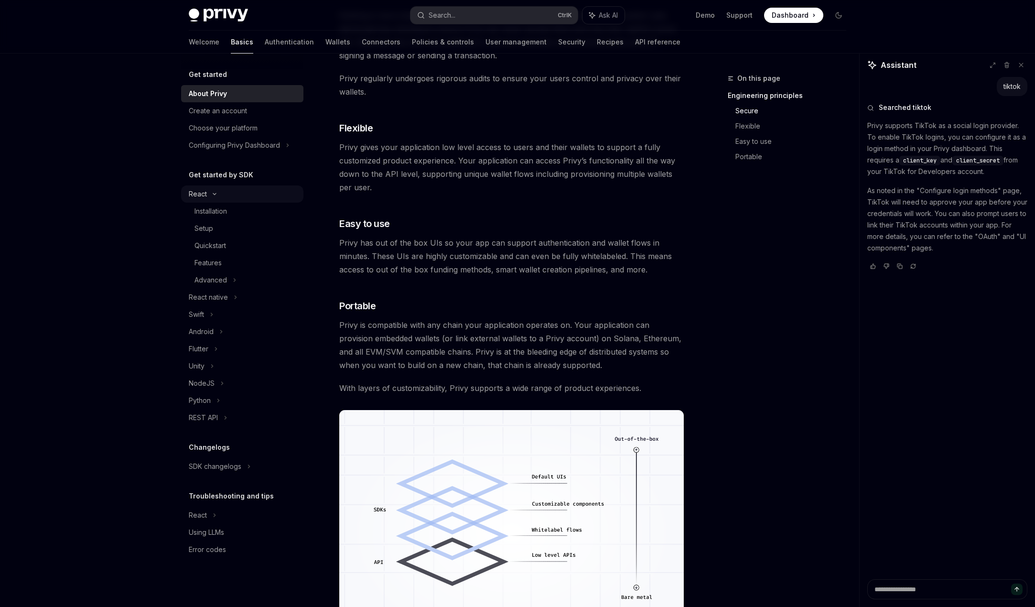 Image resolution: width=1035 pixels, height=607 pixels. What do you see at coordinates (242, 94) in the screenshot?
I see `a: About Privy` at bounding box center [242, 94].